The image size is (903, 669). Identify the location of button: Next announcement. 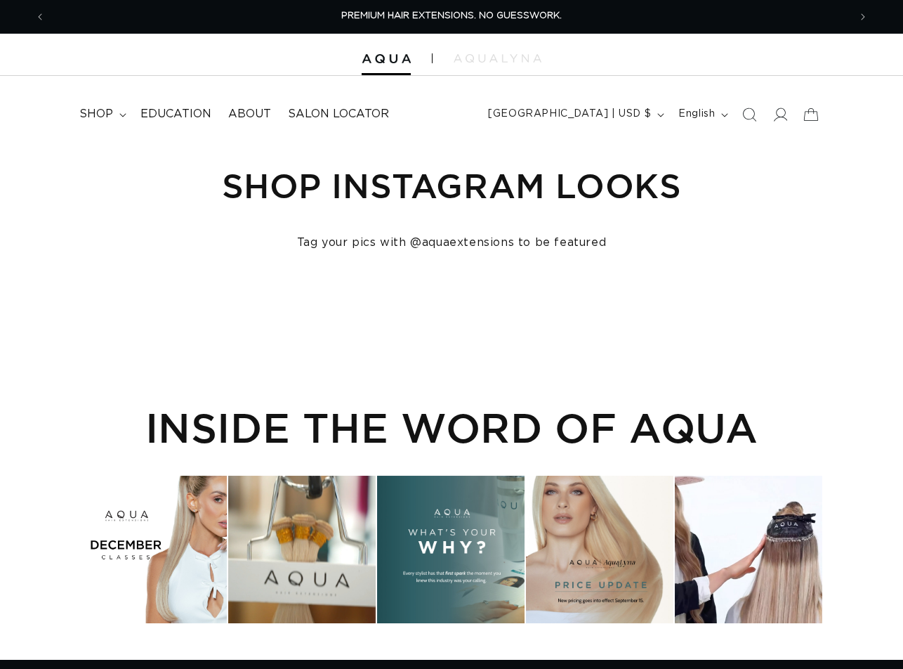
(863, 17).